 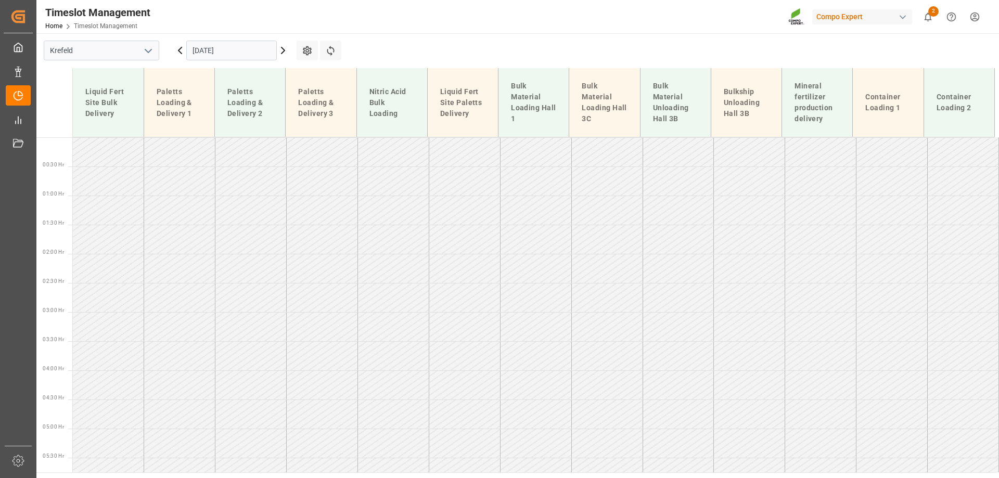 What do you see at coordinates (53, 194) in the screenshot?
I see `span: 01:00 Hr` at bounding box center [53, 194].